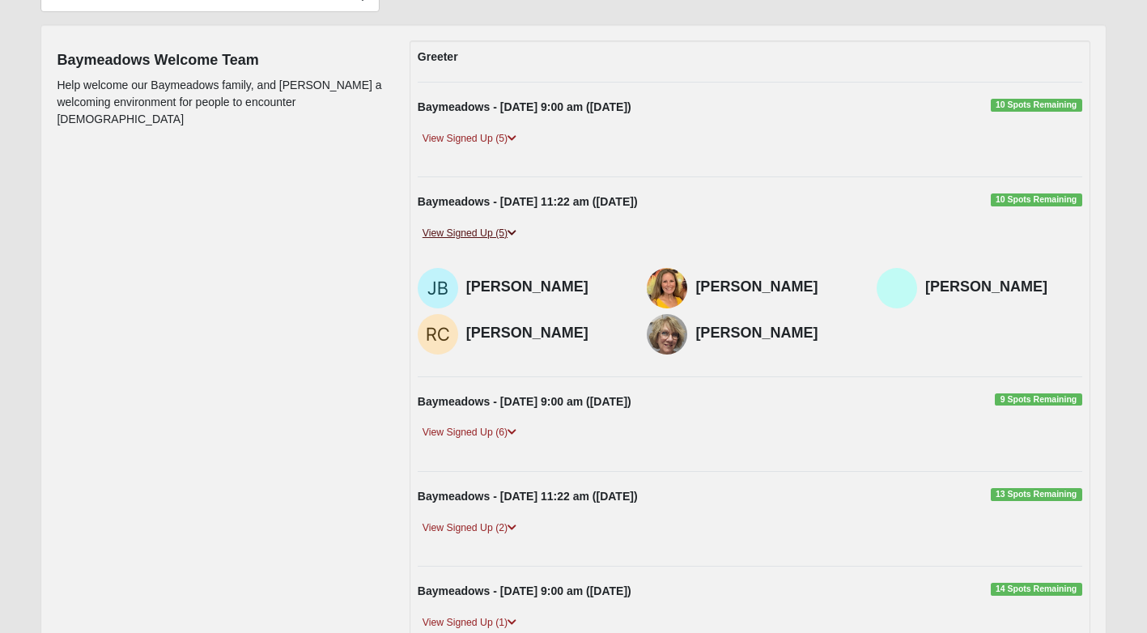 This screenshot has width=1147, height=633. Describe the element at coordinates (438, 334) in the screenshot. I see `img: Richard Chassé` at that location.